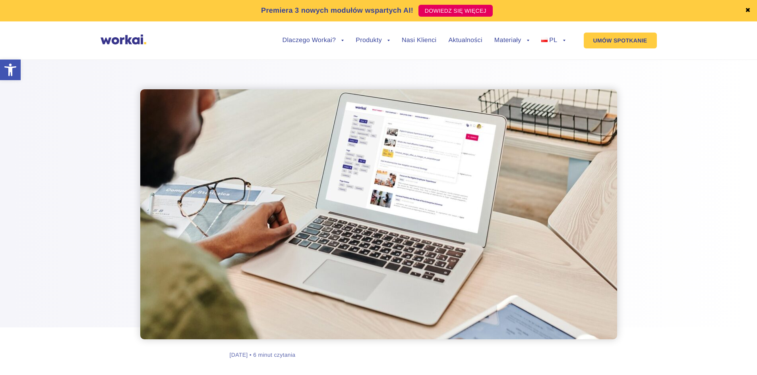 This screenshot has height=375, width=757. What do you see at coordinates (553, 40) in the screenshot?
I see `span: PL` at bounding box center [553, 40].